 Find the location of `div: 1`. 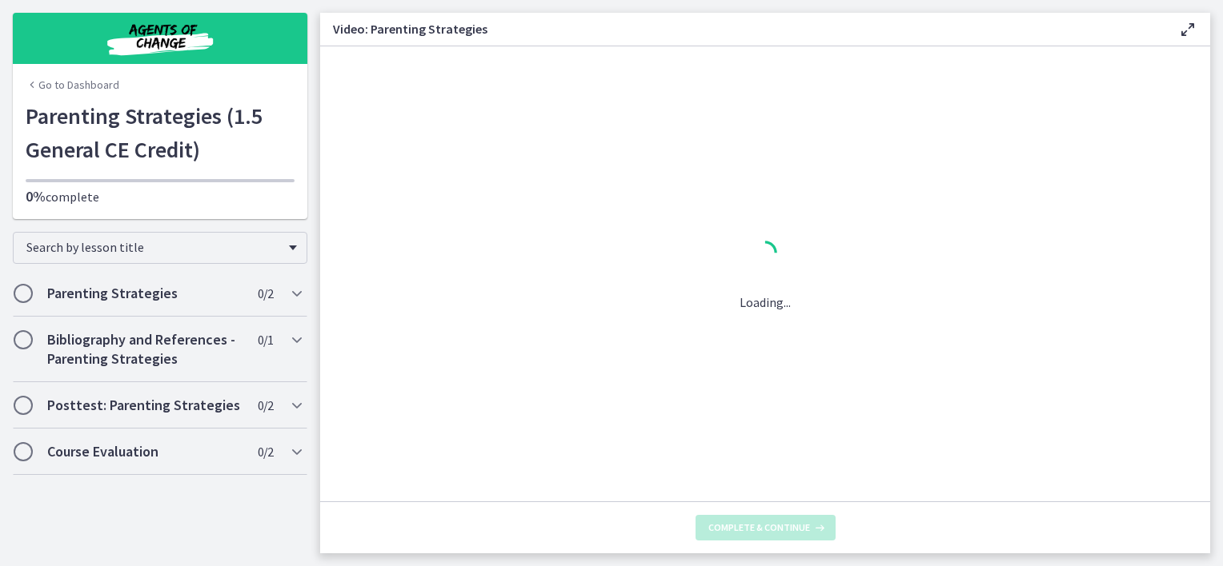

div: 1 is located at coordinates (765, 255).